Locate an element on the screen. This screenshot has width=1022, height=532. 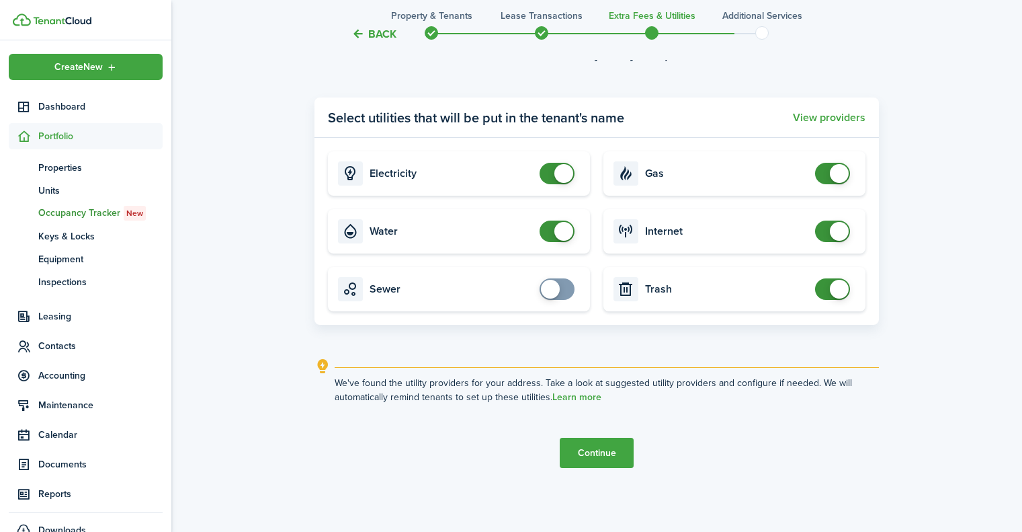
explanation-description: We've found the utility providers for your address. Take a look at suggested utility providers an... is located at coordinates (607, 390).